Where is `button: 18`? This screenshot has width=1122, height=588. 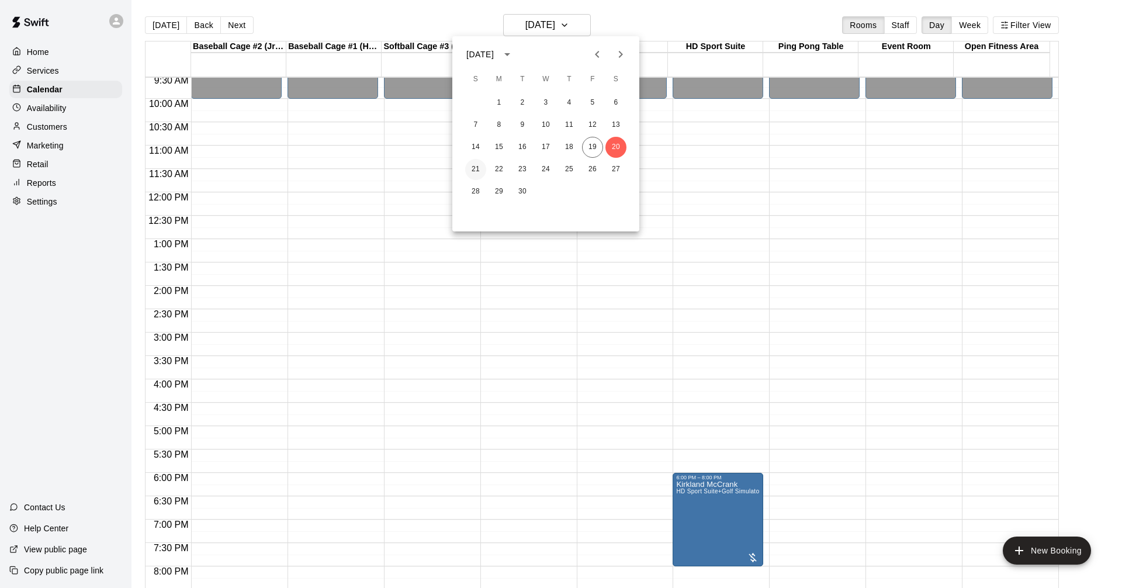 button: 18 is located at coordinates (569, 147).